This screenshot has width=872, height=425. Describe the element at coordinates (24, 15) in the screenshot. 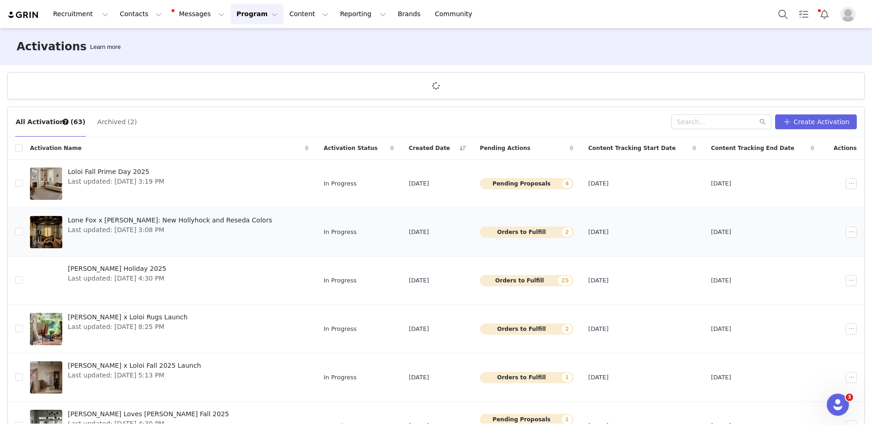

I see `a: grin logo` at that location.